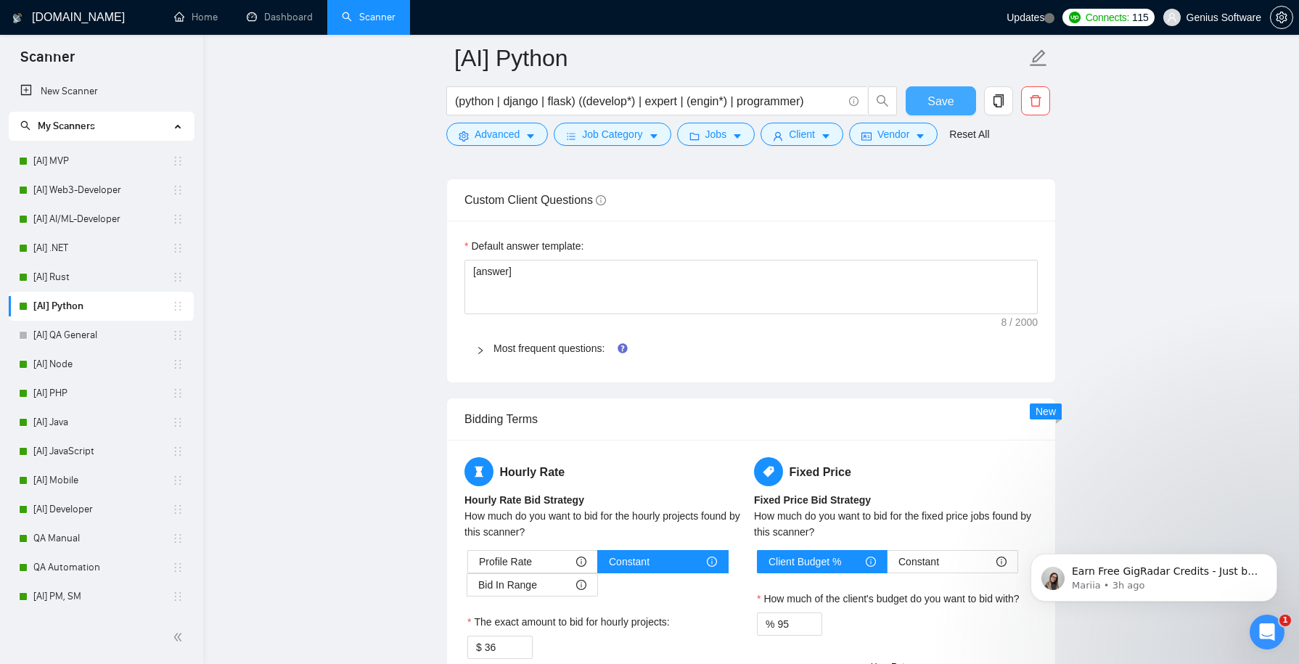 The height and width of the screenshot is (664, 1299). I want to click on div: sl@geniussoftware.net says…, so click(145, 46).